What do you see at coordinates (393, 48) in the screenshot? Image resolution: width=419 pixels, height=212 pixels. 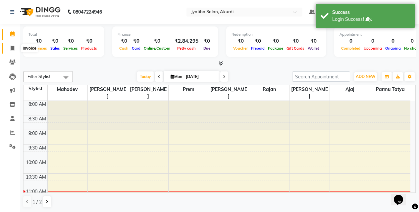 I see `span: Ongoing` at bounding box center [393, 48].